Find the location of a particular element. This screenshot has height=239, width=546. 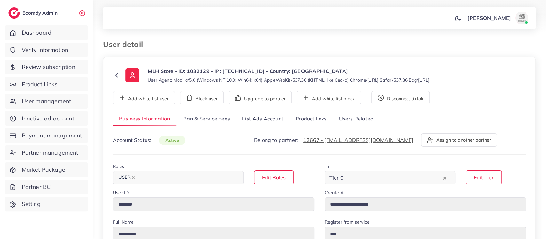

button: Add white list block is located at coordinates (329, 98).